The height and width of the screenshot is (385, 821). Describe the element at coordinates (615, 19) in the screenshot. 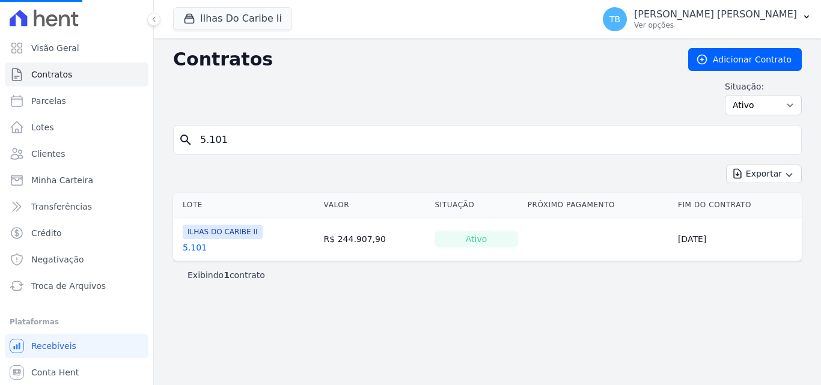

I see `span: TB` at that location.